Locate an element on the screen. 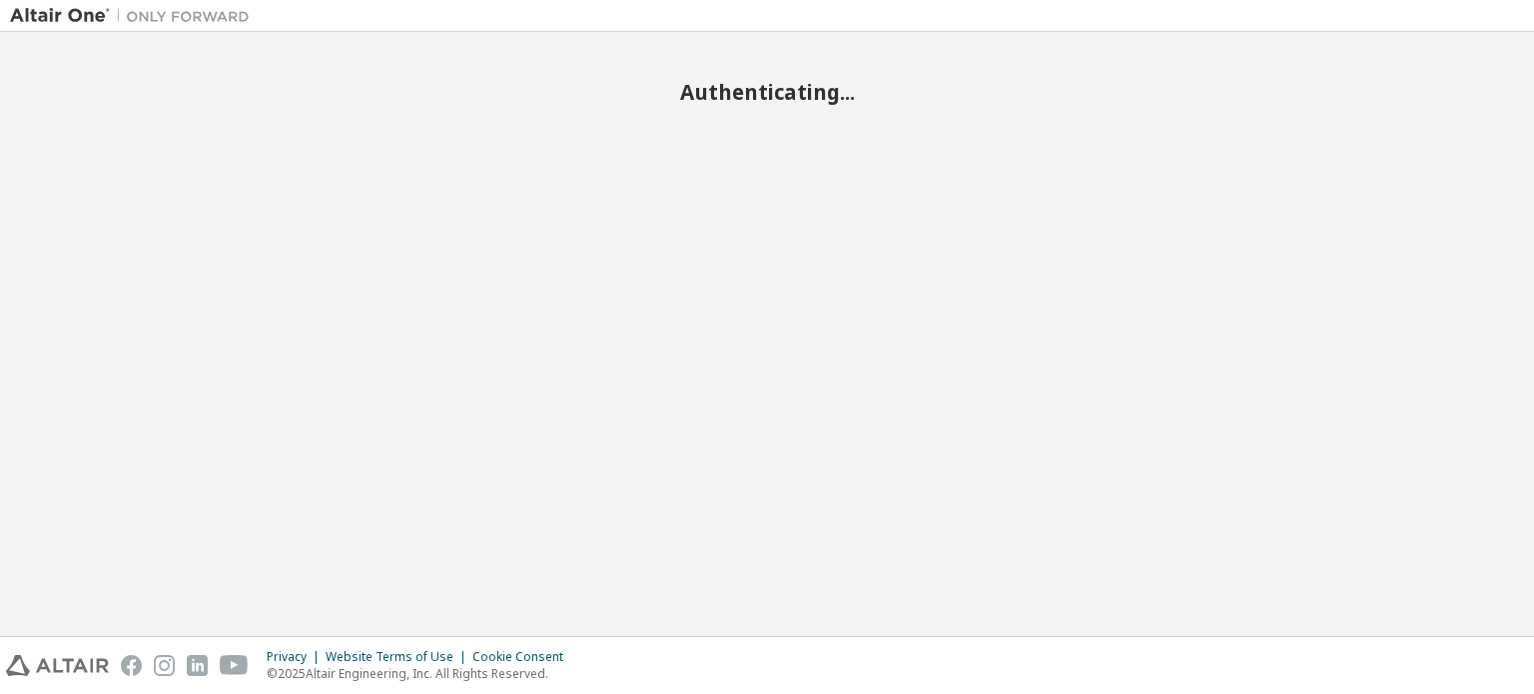 Image resolution: width=1534 pixels, height=694 pixels. img: Altair One is located at coordinates (135, 16).